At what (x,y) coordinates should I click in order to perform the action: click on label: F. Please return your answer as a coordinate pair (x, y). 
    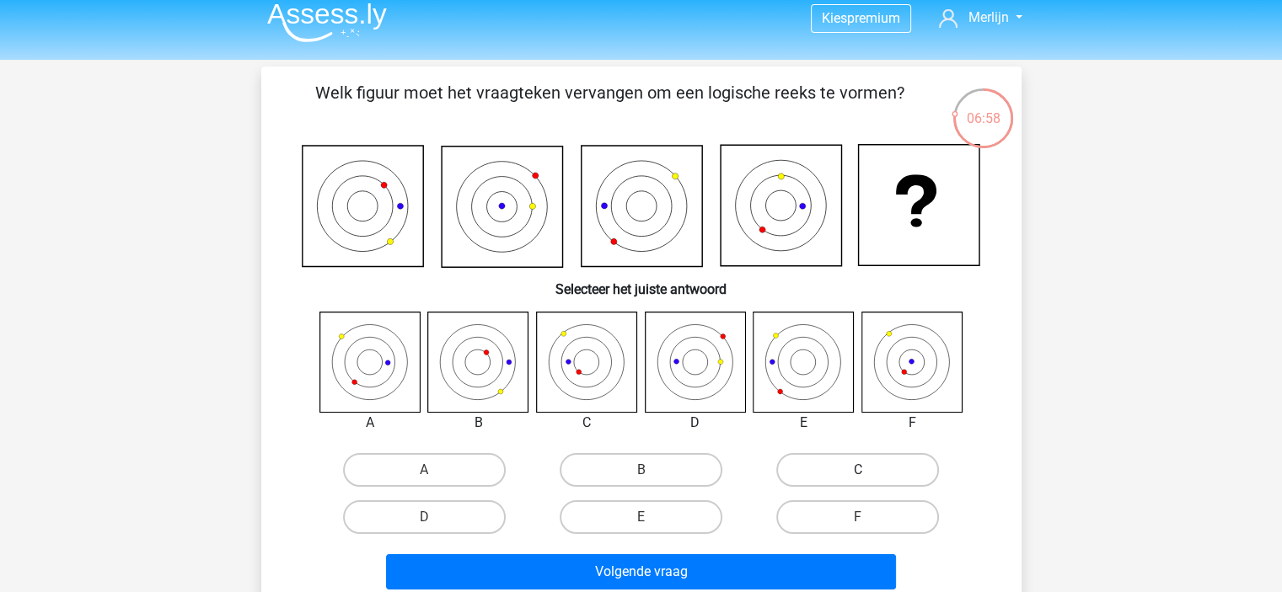
    Looking at the image, I should click on (857, 517).